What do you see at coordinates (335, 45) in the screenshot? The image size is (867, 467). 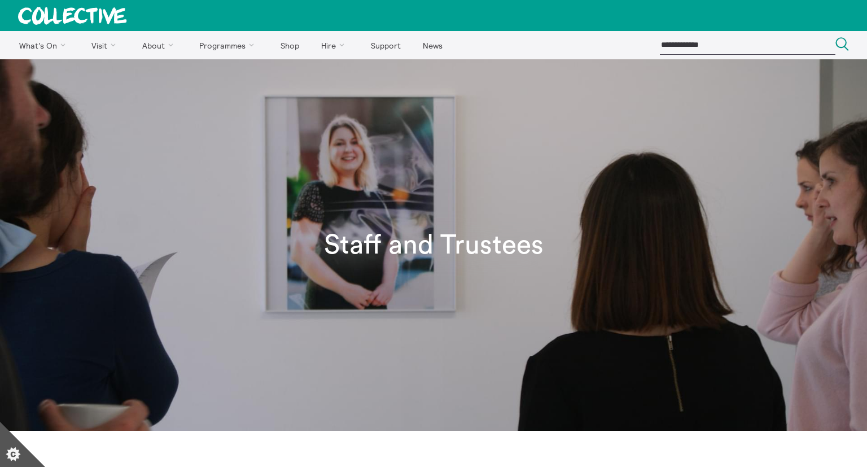 I see `a: Hire` at bounding box center [335, 45].